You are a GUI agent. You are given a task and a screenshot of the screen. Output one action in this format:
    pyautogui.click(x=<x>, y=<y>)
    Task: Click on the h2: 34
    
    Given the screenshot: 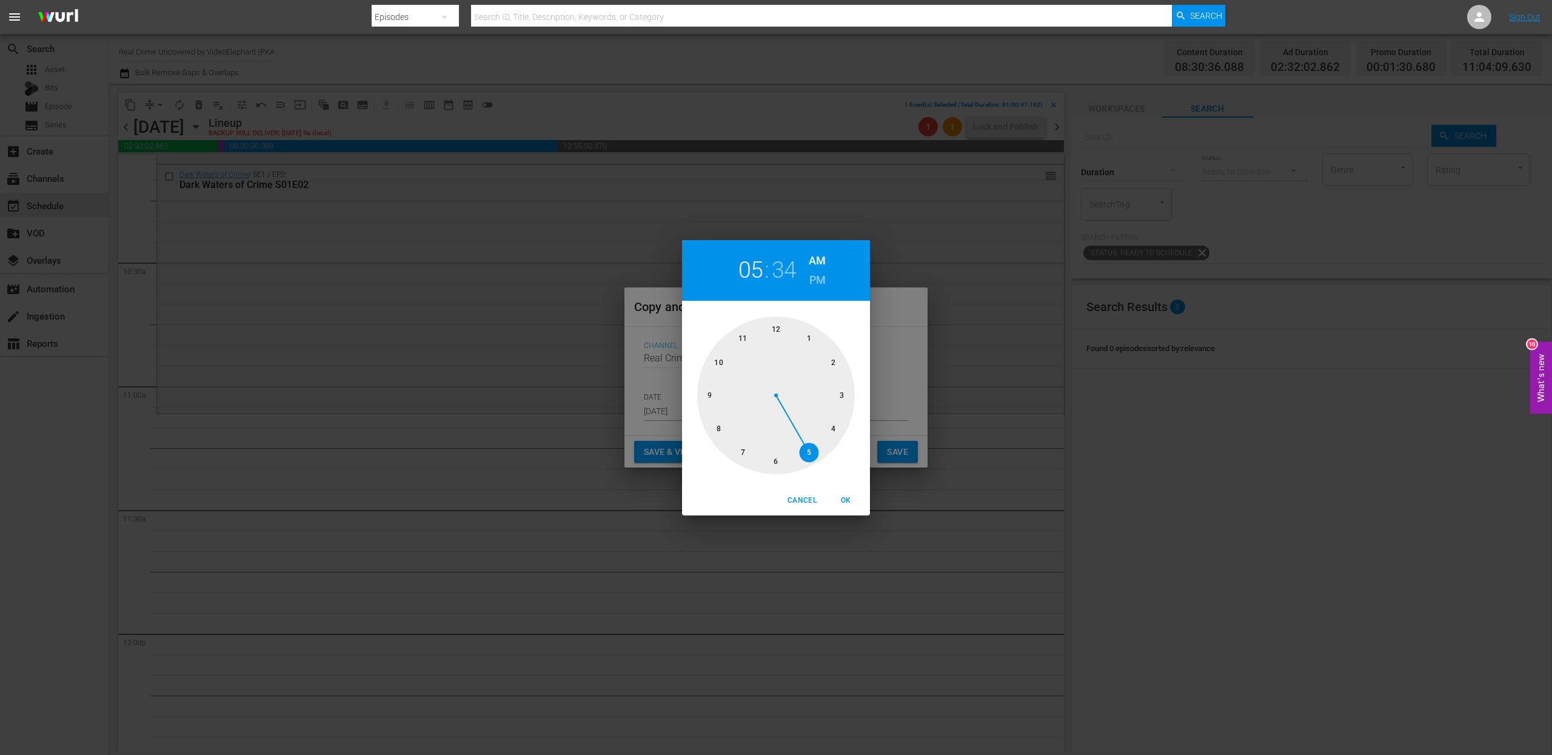 What is the action you would take?
    pyautogui.click(x=784, y=270)
    